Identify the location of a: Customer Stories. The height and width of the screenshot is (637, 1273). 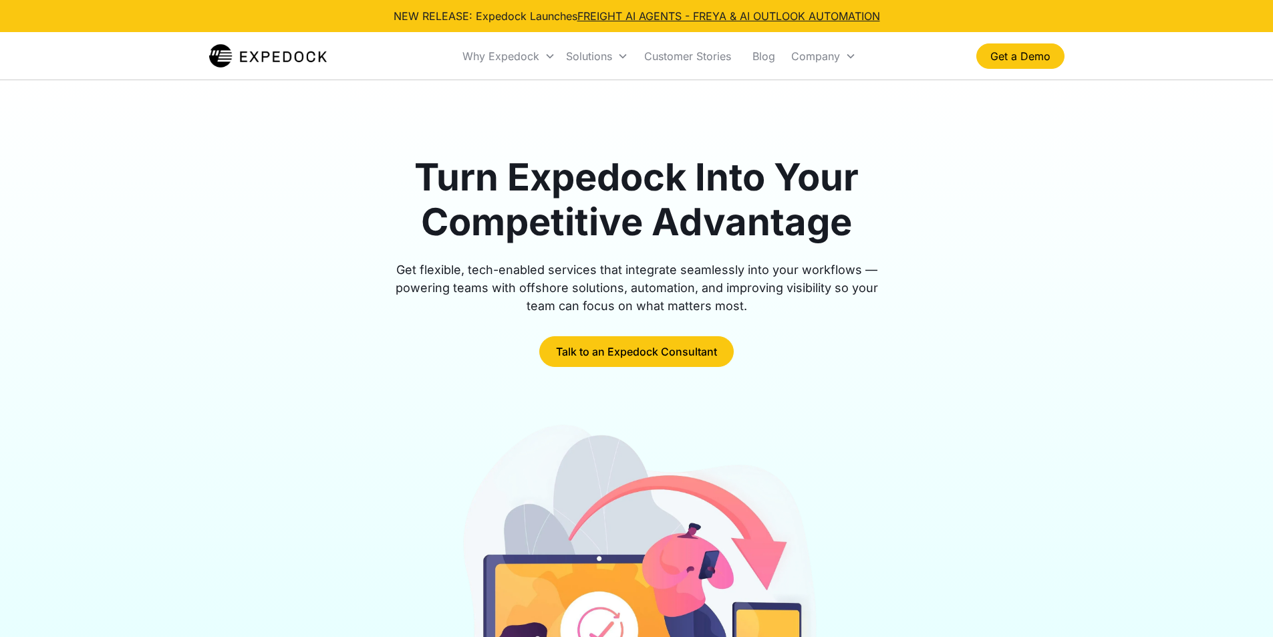
(687, 56).